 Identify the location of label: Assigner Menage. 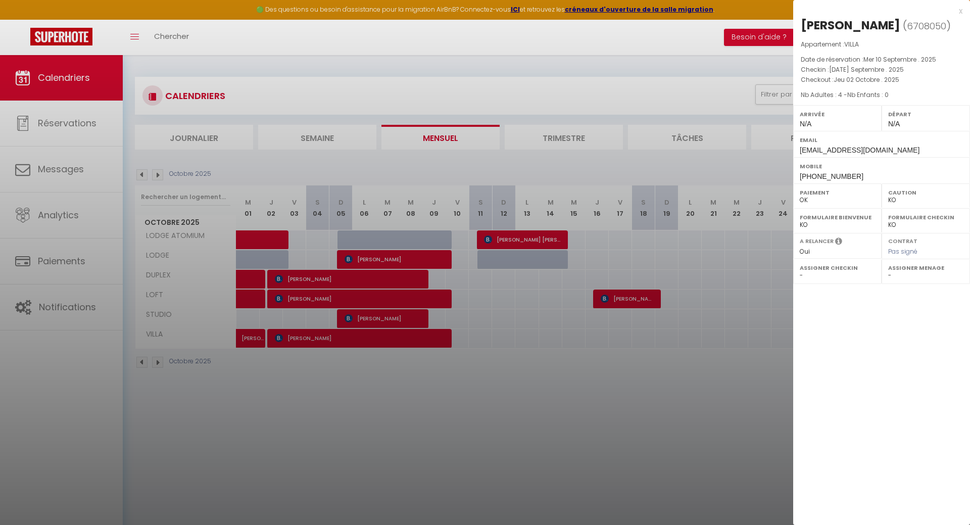
(926, 268).